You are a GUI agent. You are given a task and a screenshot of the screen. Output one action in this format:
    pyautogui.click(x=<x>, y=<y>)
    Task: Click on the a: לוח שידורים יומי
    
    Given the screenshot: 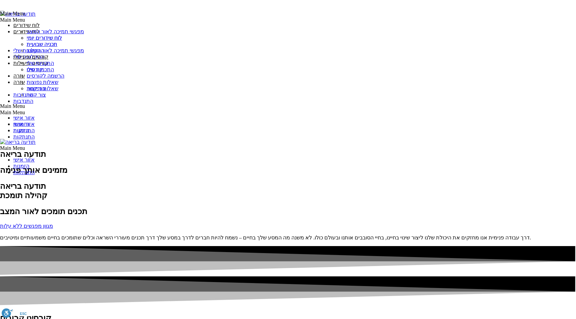 What is the action you would take?
    pyautogui.click(x=44, y=38)
    